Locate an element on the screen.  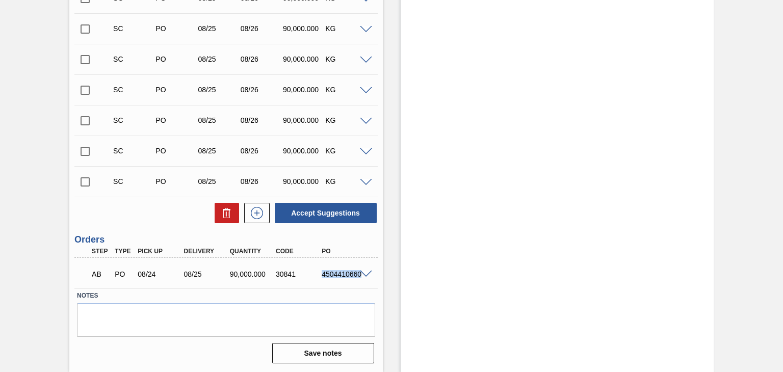
div: PO is located at coordinates (344, 251).